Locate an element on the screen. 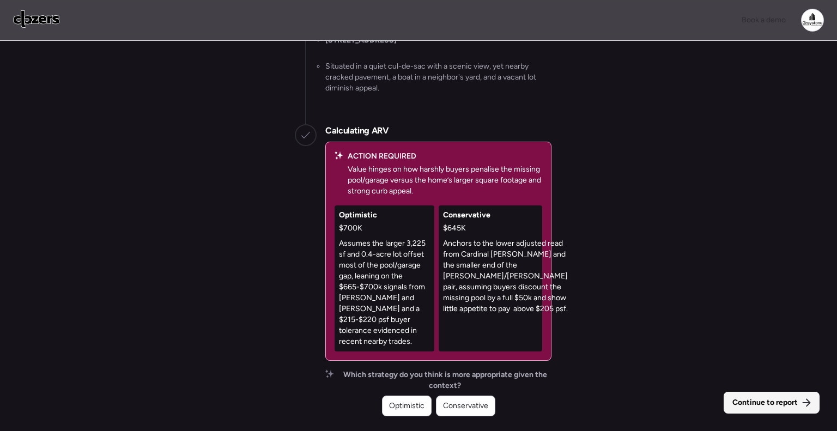 The width and height of the screenshot is (837, 431). span: ACTION REQUIRED is located at coordinates (382, 156).